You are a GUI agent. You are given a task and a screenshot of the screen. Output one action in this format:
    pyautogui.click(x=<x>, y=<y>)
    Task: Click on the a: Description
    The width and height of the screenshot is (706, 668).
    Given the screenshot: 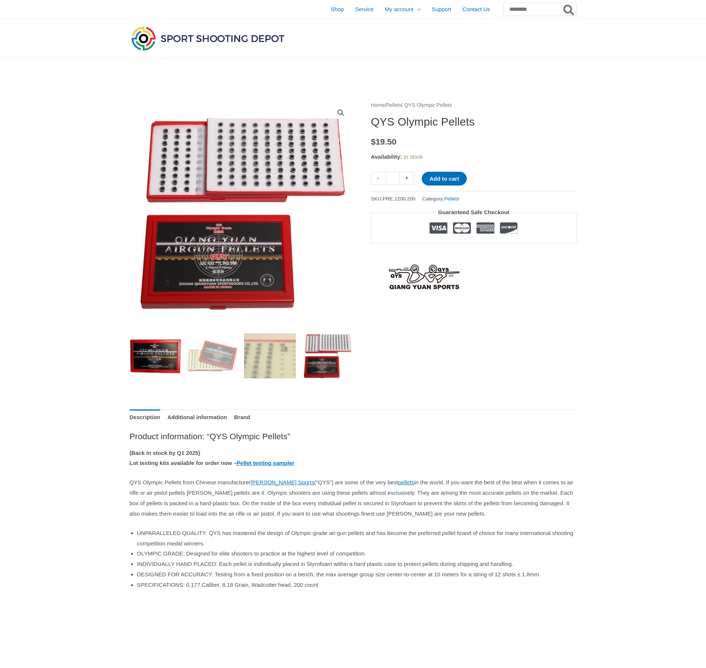 What is the action you would take?
    pyautogui.click(x=145, y=417)
    